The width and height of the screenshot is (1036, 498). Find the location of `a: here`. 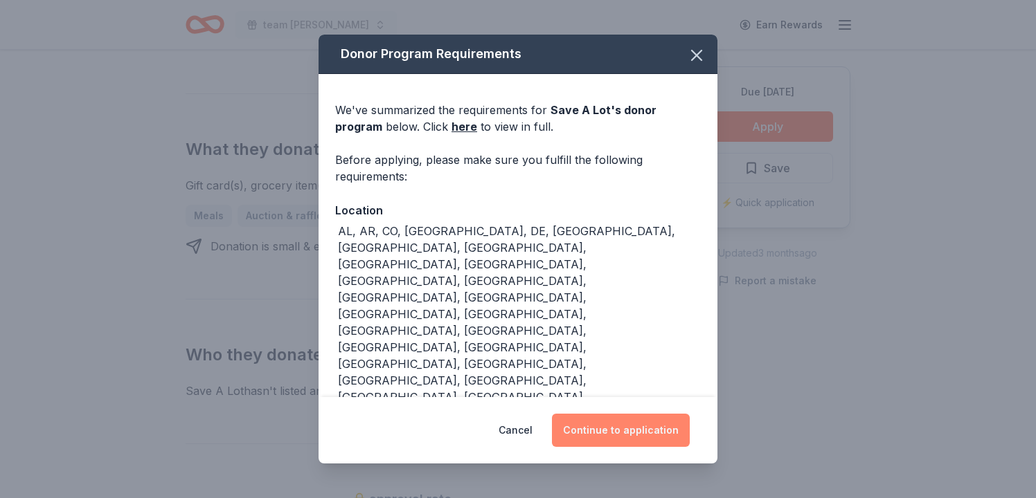

a: here is located at coordinates (464, 127).